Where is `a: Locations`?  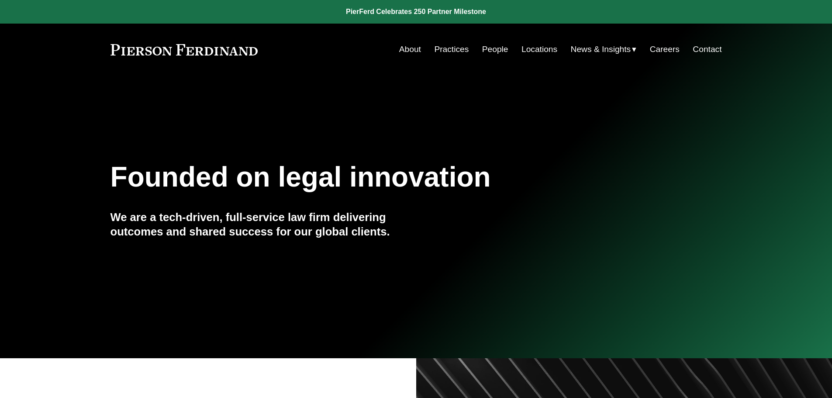 a: Locations is located at coordinates (540, 49).